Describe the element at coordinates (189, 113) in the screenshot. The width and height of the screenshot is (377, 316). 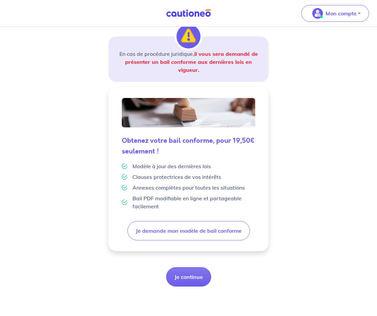
I see `img: valid-lease.png` at that location.